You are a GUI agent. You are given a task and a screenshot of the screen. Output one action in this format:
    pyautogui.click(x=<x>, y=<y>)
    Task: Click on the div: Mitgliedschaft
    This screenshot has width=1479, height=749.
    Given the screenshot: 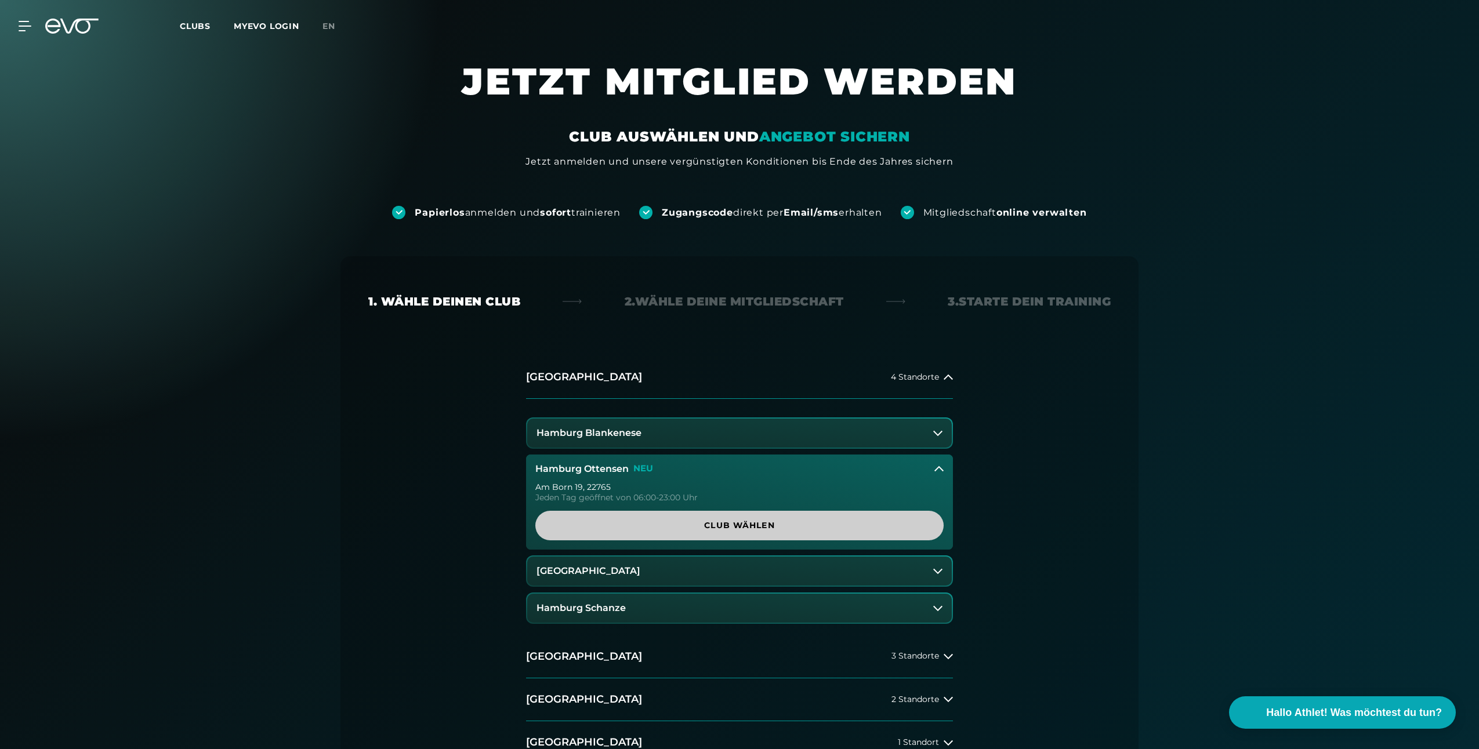 What is the action you would take?
    pyautogui.click(x=1005, y=213)
    